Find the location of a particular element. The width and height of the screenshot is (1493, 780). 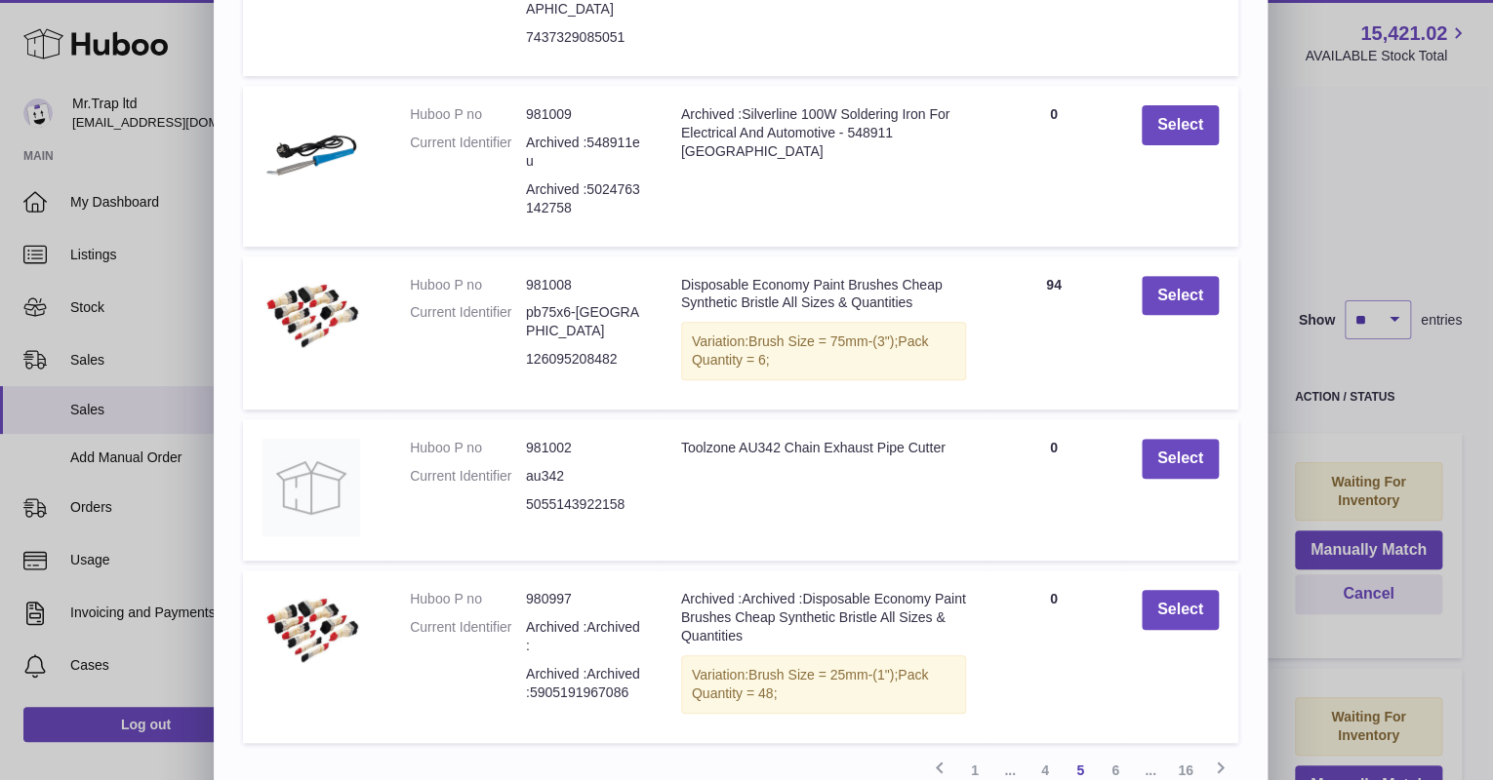

td: 94 is located at coordinates (1054, 334).